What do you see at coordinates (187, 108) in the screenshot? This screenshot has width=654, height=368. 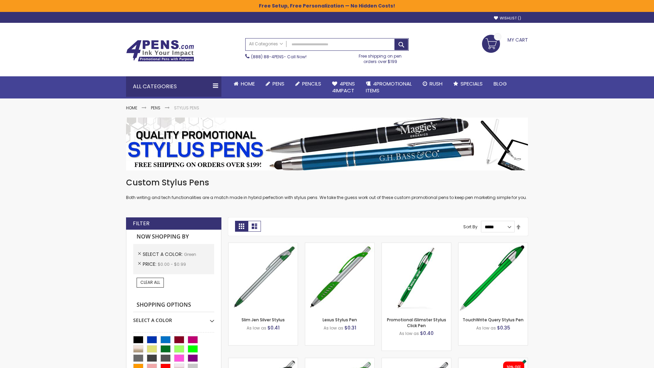 I see `strong: Stylus Pens` at bounding box center [187, 108].